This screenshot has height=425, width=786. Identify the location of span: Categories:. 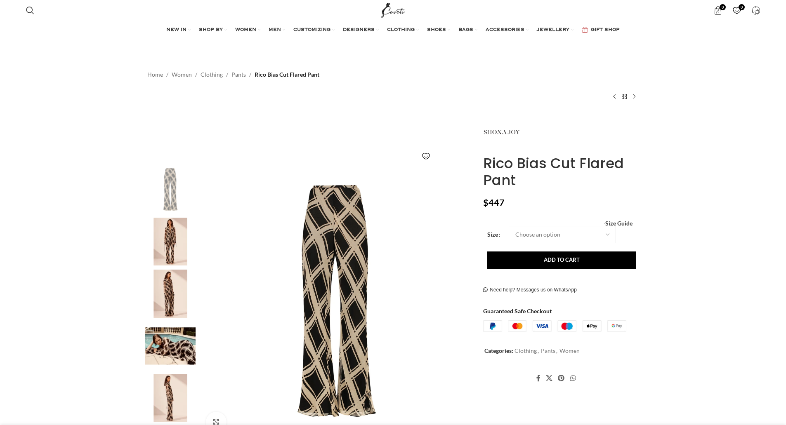
(499, 351).